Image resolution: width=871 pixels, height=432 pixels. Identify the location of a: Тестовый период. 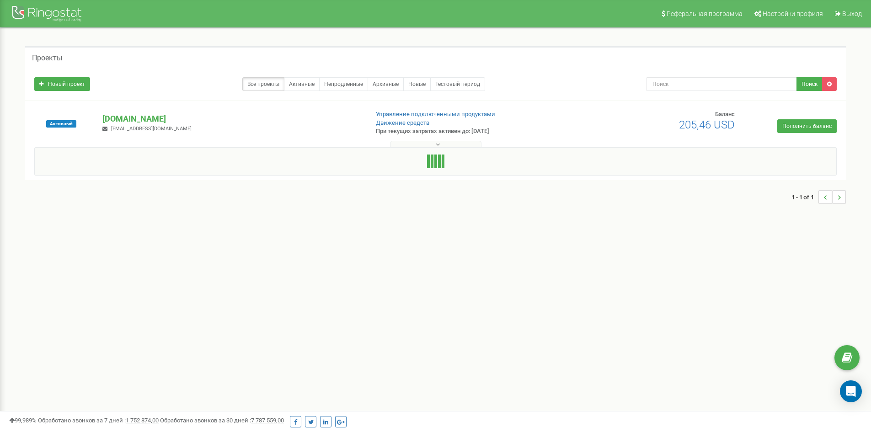
(458, 84).